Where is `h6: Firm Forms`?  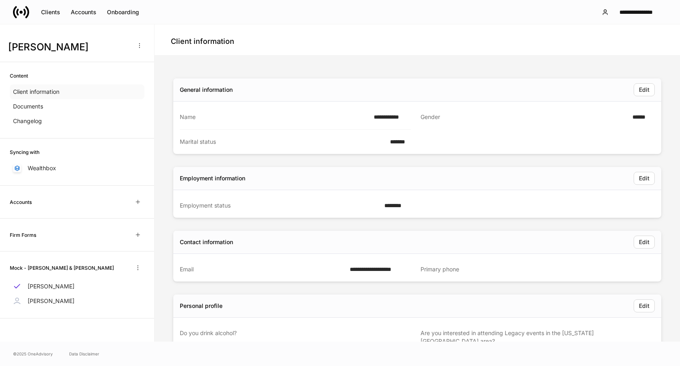
h6: Firm Forms is located at coordinates (23, 235).